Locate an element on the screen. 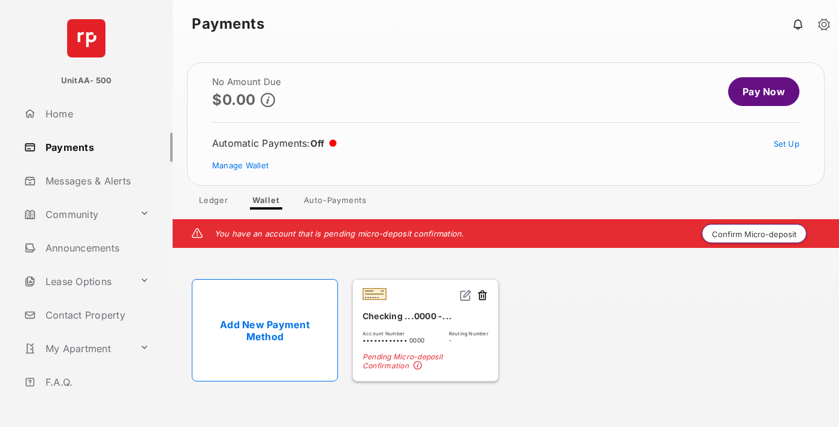  img: svg+xml;base64,PHN2ZyB2aWV3Qm94PSIwIDAgMjQgMjQiIHdpZHRoPSIxNiIgaGVpZ2h0PSIxNiIgZmlsbD0ibm9uZSIgeG... is located at coordinates (466, 296).